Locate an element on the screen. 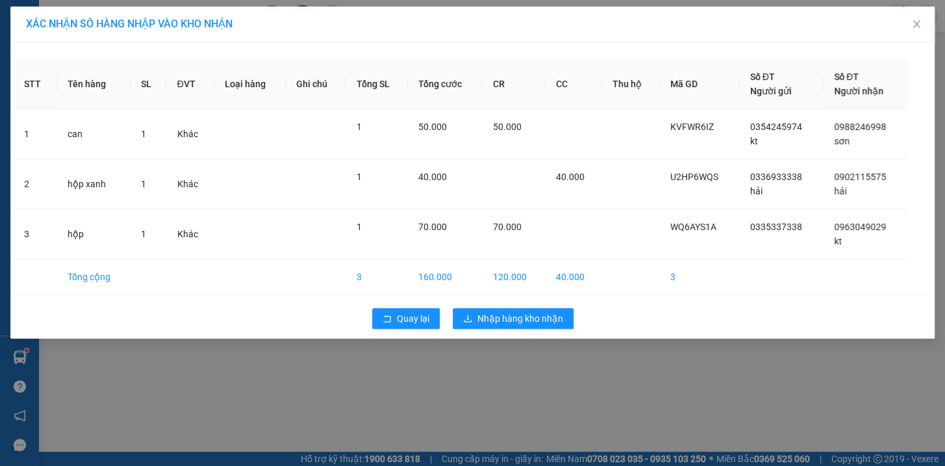 Image resolution: width=945 pixels, height=466 pixels. span: U2HP6WQS is located at coordinates (695, 177).